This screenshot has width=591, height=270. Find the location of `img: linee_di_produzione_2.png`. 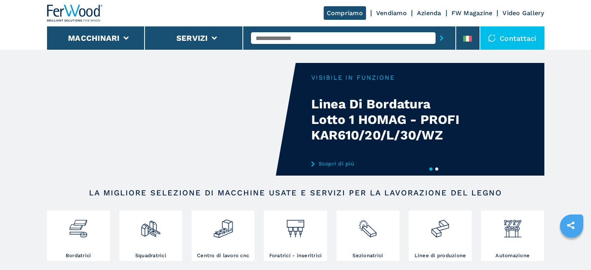

img: linee_di_produzione_2.png is located at coordinates (440, 226).